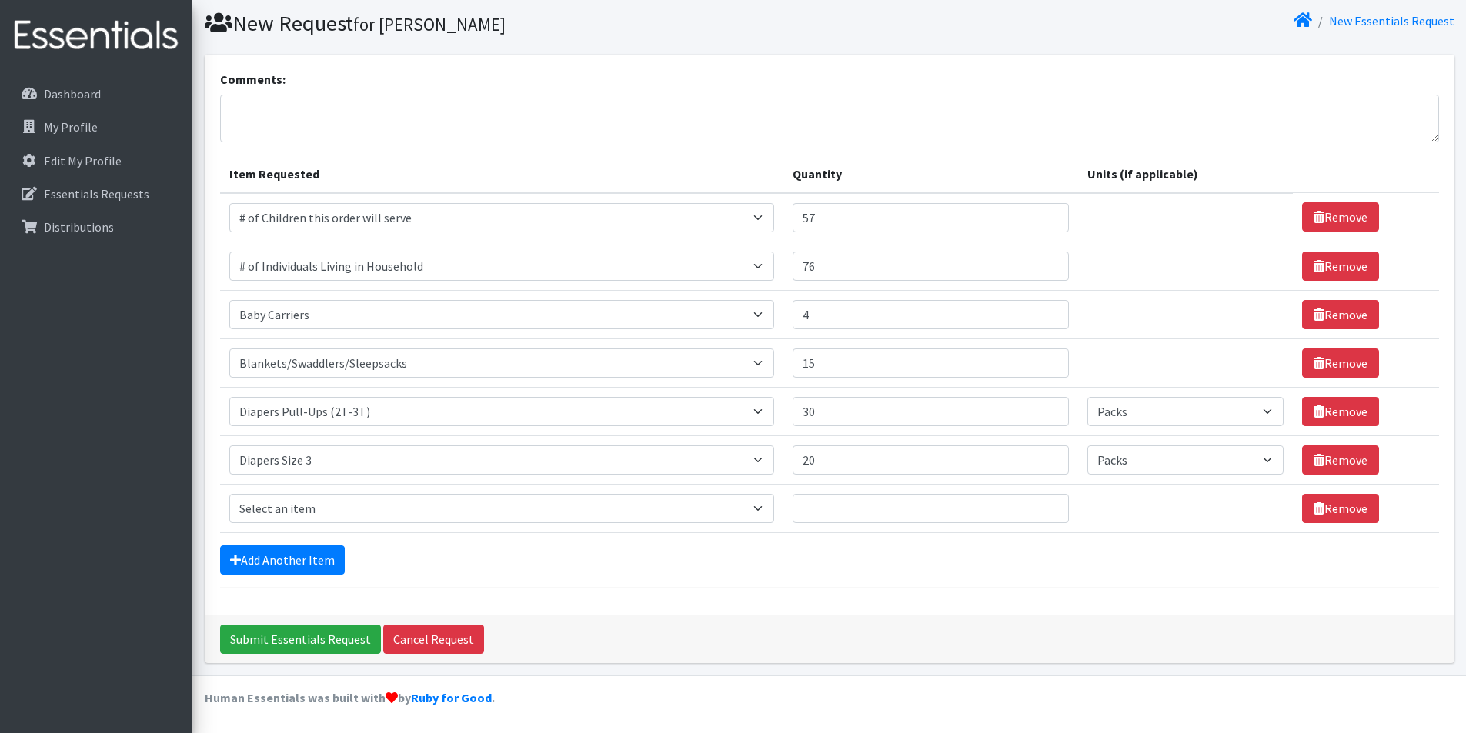 The width and height of the screenshot is (1466, 733). What do you see at coordinates (1185, 174) in the screenshot?
I see `th: Units (if applicable)` at bounding box center [1185, 174].